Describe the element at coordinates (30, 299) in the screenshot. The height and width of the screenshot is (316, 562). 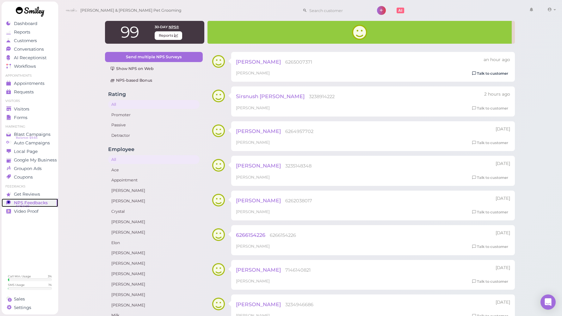
I see `a: Sales` at that location.